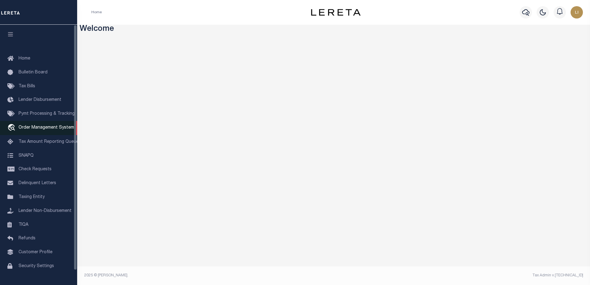 This screenshot has height=285, width=590. Describe the element at coordinates (335, 12) in the screenshot. I see `img: logo-dark.svg` at that location.